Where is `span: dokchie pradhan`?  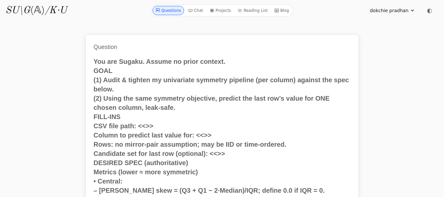
span: dokchie pradhan is located at coordinates (389, 11).